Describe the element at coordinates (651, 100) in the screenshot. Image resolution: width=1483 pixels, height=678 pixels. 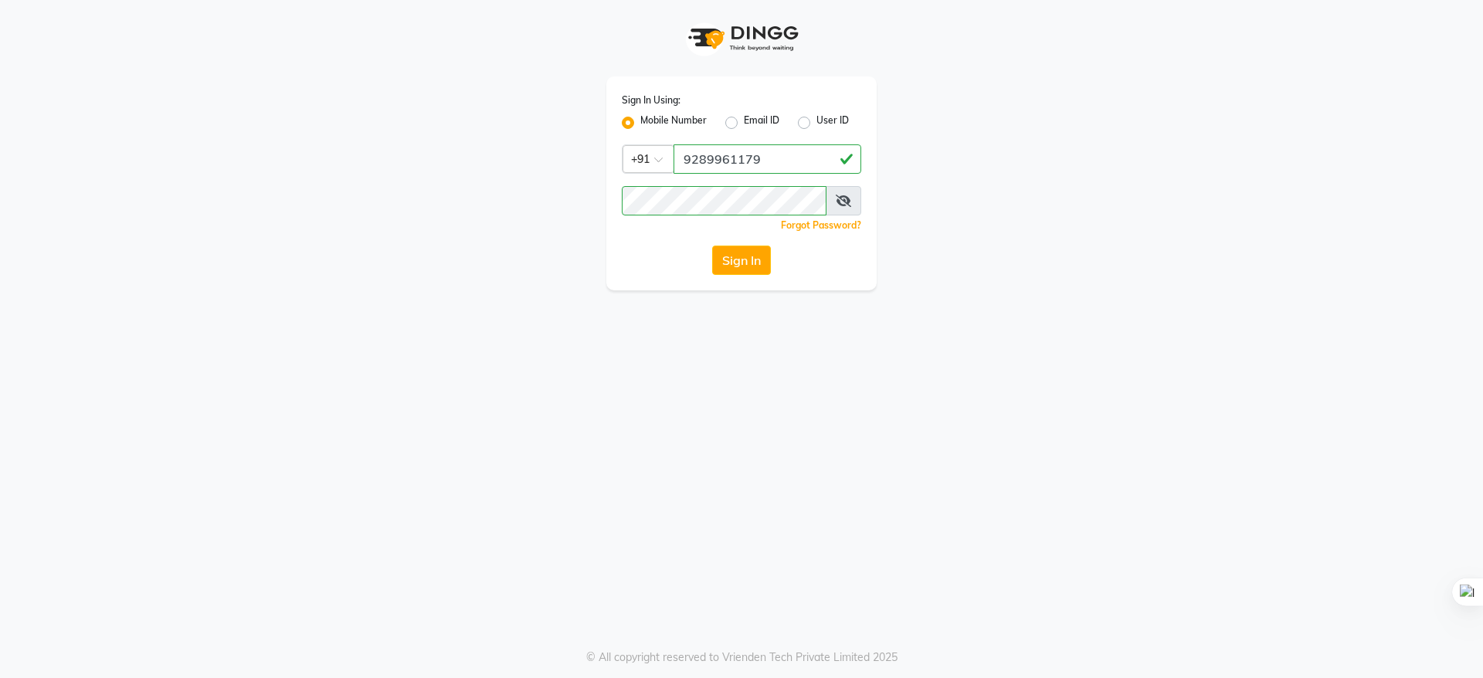
I see `label: Sign In Using:` at that location.